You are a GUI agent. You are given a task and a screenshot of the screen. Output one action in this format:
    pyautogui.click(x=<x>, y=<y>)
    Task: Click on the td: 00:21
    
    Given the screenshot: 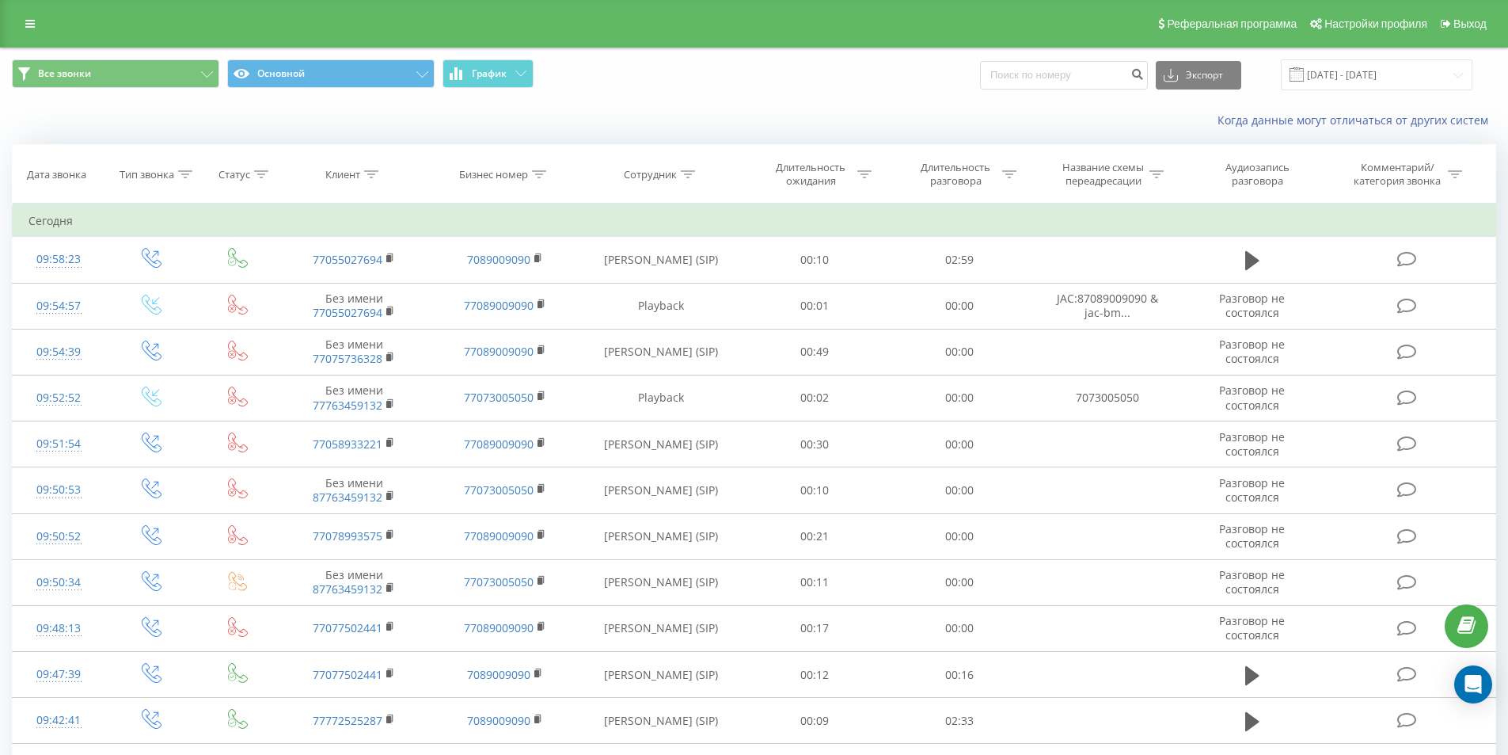 What is the action you would take?
    pyautogui.click(x=815, y=536)
    